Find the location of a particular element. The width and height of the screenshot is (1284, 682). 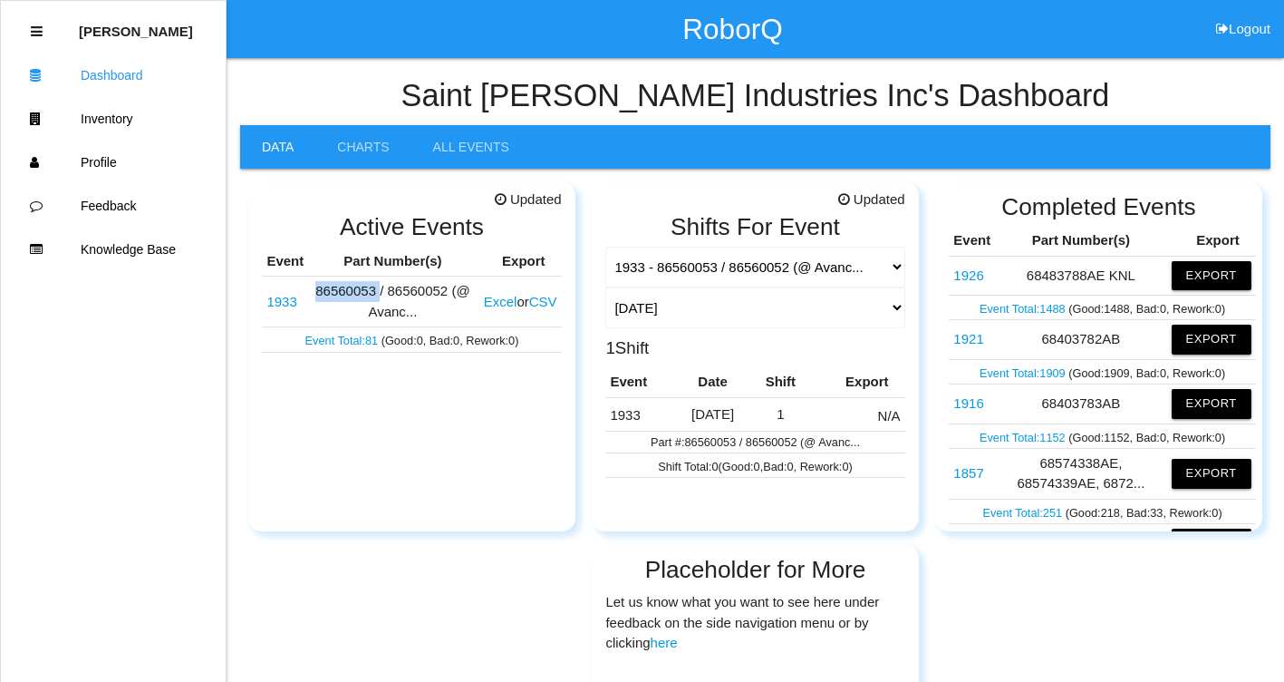

button: CSV is located at coordinates (543, 301).